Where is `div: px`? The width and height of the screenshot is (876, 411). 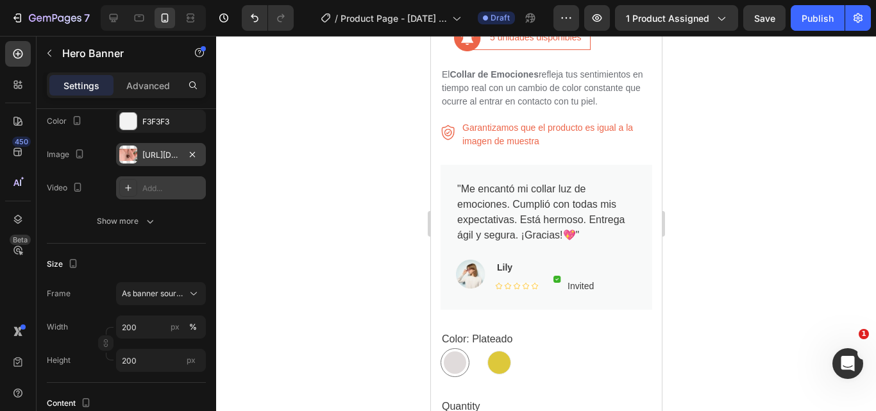 div: px is located at coordinates (175, 327).